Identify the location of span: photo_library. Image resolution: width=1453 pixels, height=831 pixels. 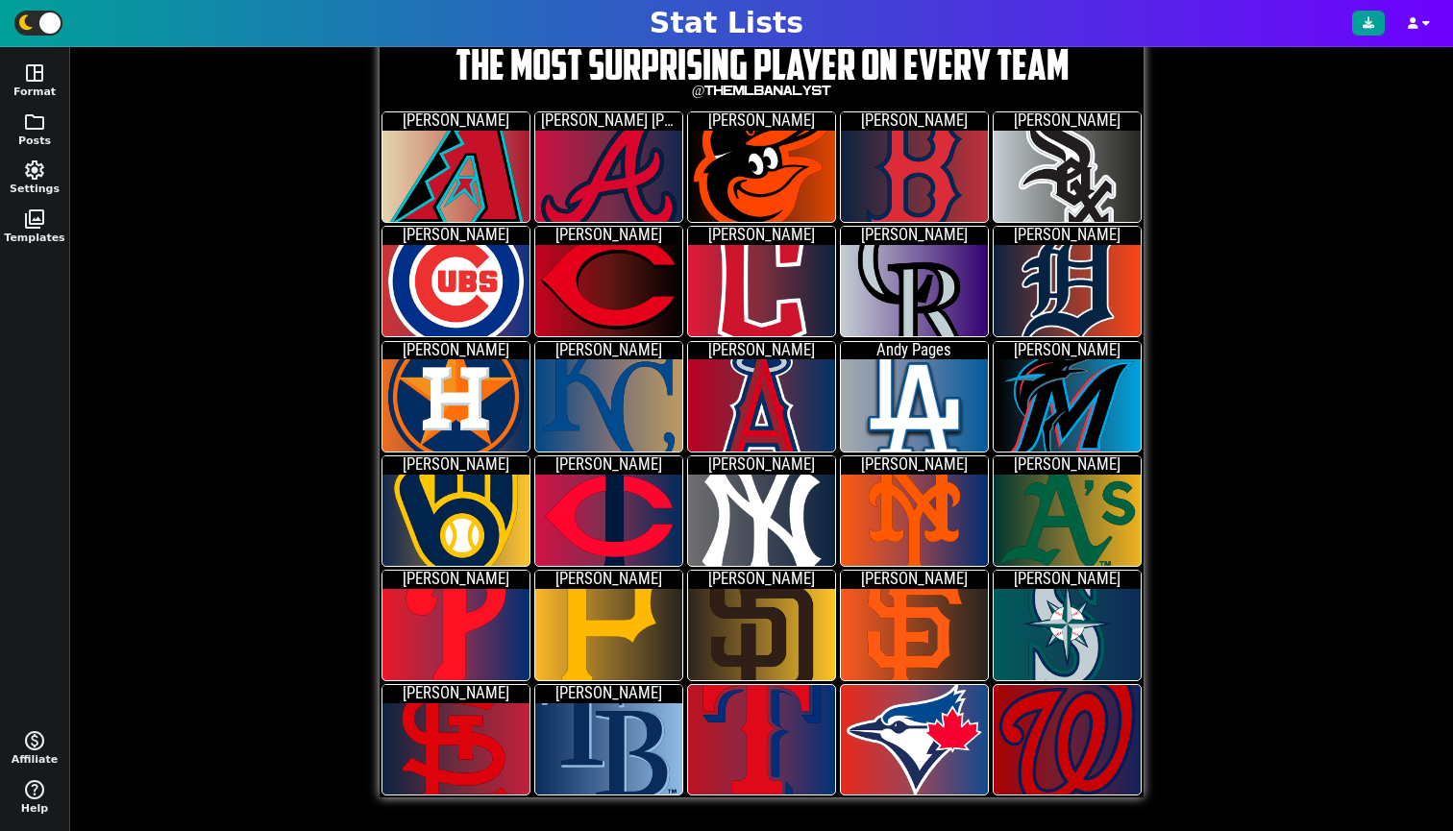
(35, 219).